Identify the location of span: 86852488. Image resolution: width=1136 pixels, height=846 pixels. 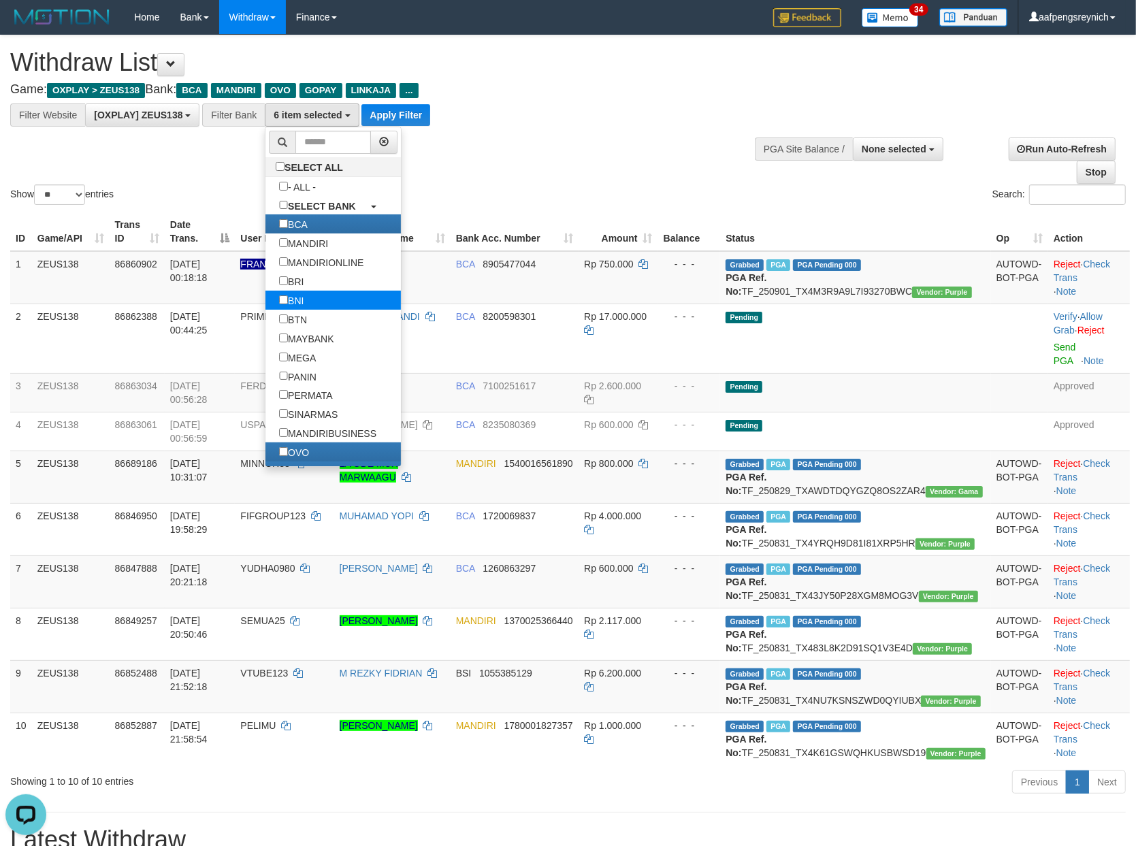
(136, 673).